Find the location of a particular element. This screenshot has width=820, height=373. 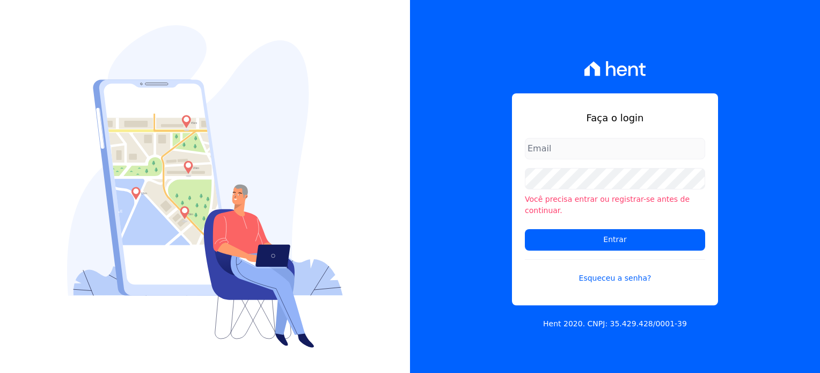

img: Login is located at coordinates (205, 186).